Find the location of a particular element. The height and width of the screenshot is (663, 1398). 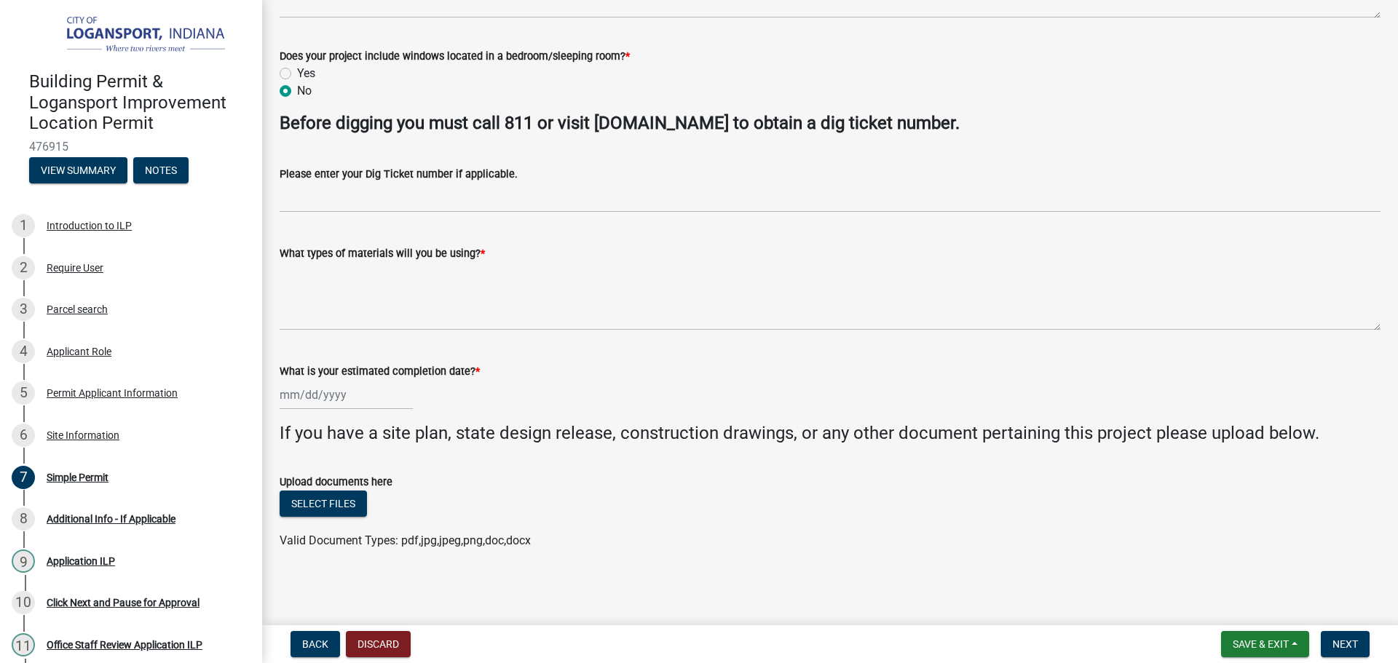

div: 2 is located at coordinates (23, 268).